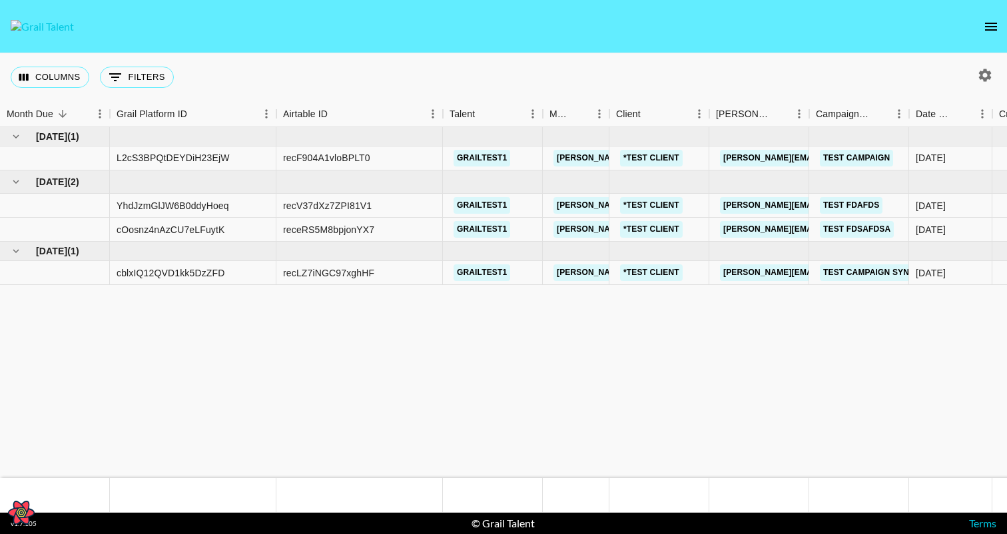  What do you see at coordinates (326, 158) in the screenshot?
I see `div: recF904A1vloBPLT0` at bounding box center [326, 158].